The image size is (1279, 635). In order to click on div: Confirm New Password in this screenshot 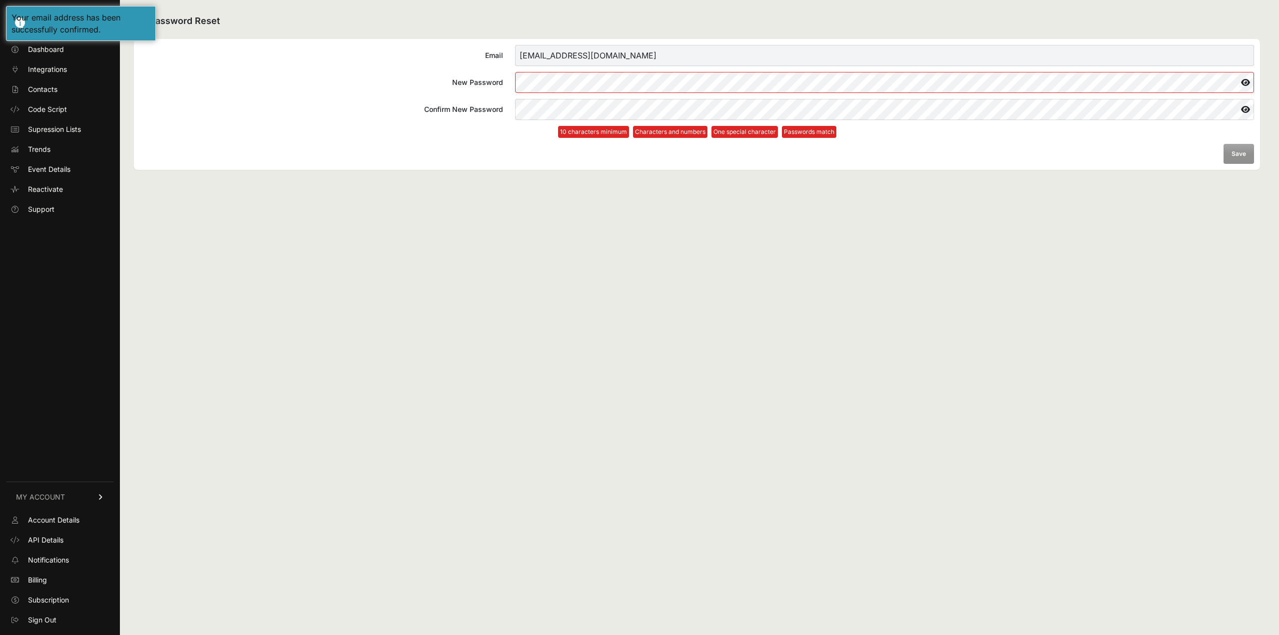, I will do `click(321, 109)`.